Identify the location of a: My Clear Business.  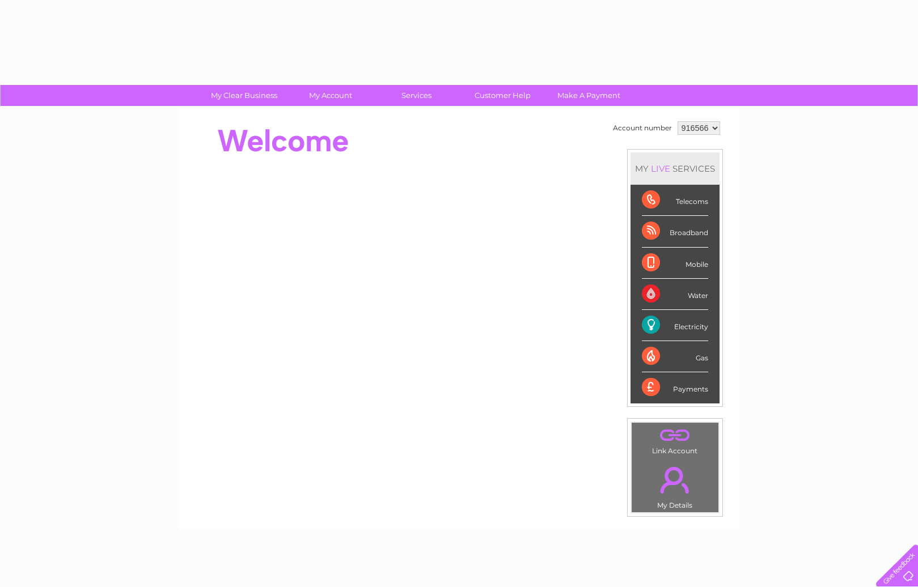
(244, 95).